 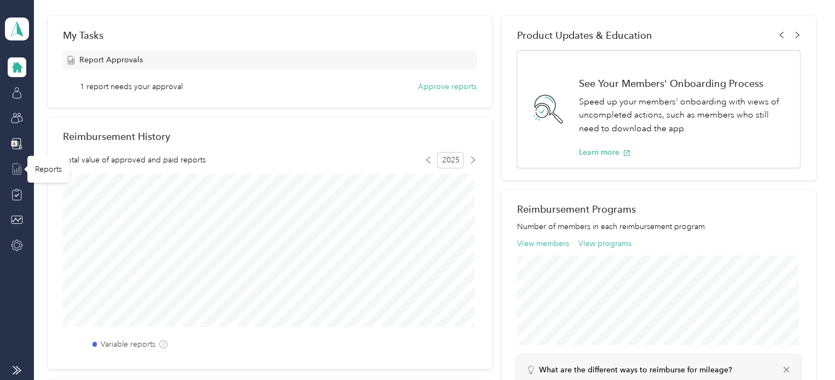 I want to click on button: Approve reports, so click(x=447, y=86).